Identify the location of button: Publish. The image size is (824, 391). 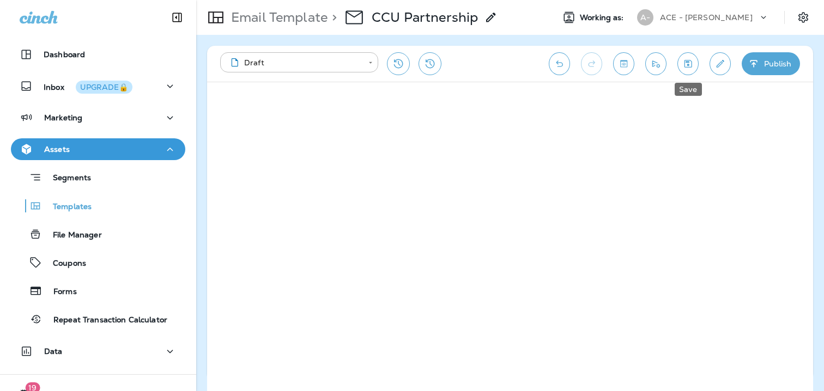
(770, 64).